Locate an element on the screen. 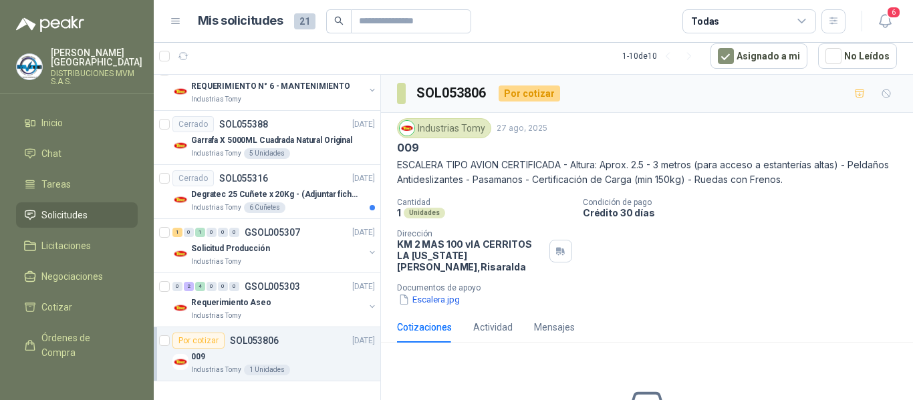 The width and height of the screenshot is (913, 400). button: Escalera.jpg is located at coordinates (429, 299).